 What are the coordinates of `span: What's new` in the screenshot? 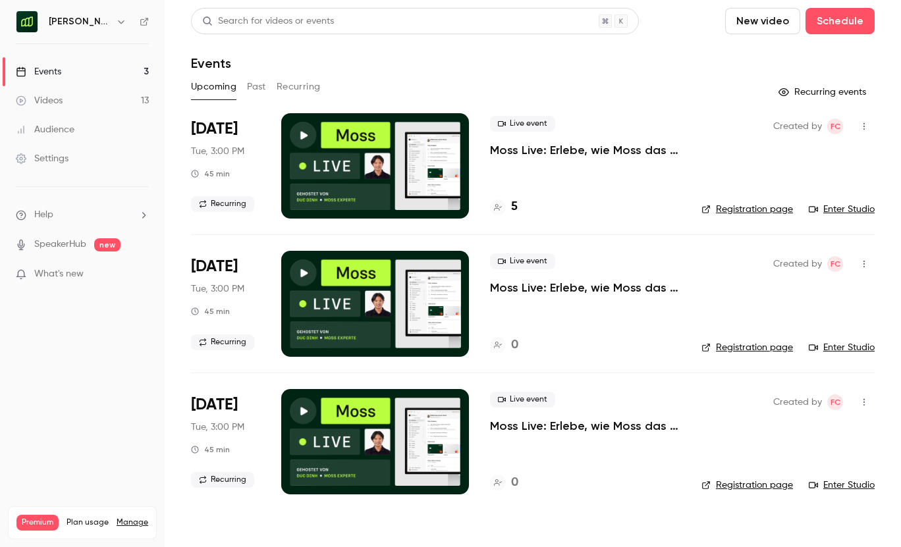 It's located at (59, 274).